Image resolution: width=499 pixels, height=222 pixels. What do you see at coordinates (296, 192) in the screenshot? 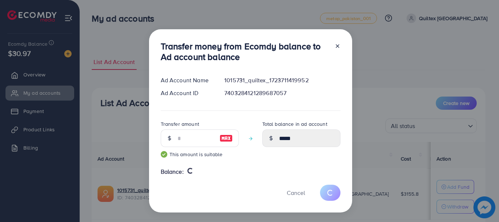
I see `span: Cancel` at bounding box center [296, 192].